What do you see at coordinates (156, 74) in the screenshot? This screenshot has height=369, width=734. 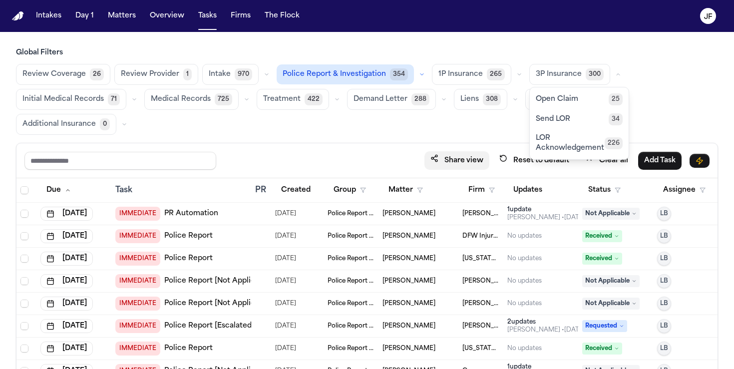 I see `button: Review Provider1` at bounding box center [156, 74].